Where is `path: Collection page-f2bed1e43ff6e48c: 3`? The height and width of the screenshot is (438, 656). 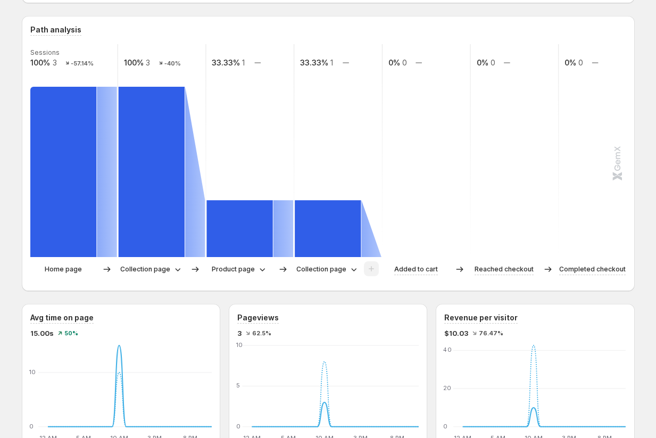
path: Collection page-f2bed1e43ff6e48c: 3 is located at coordinates (151, 172).